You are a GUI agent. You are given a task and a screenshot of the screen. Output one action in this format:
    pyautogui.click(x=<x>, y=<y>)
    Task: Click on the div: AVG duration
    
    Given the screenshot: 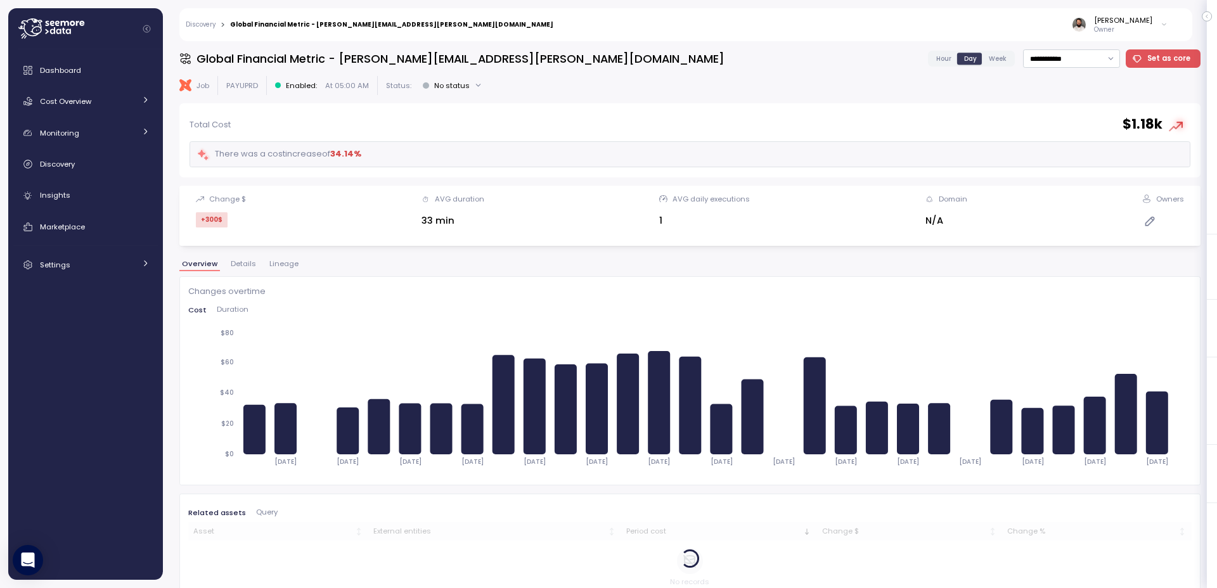 What is the action you would take?
    pyautogui.click(x=459, y=199)
    